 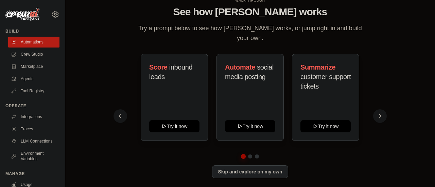 What do you see at coordinates (34, 156) in the screenshot?
I see `a: Environment Variables` at bounding box center [34, 156].